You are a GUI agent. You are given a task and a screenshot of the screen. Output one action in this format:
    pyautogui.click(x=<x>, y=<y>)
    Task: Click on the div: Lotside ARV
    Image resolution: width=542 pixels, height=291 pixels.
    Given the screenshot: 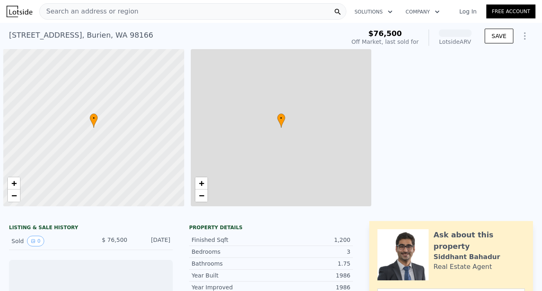 What is the action you would take?
    pyautogui.click(x=455, y=42)
    